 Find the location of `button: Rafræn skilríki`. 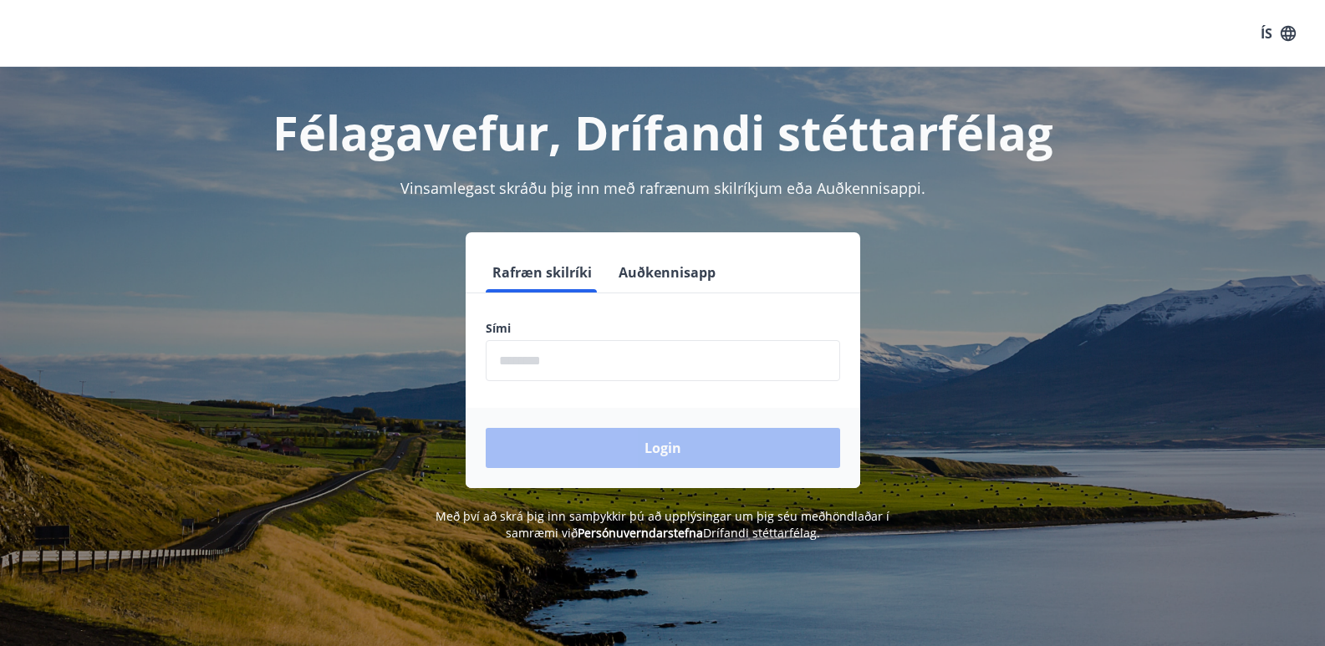

button: Rafræn skilríki is located at coordinates (542, 272).